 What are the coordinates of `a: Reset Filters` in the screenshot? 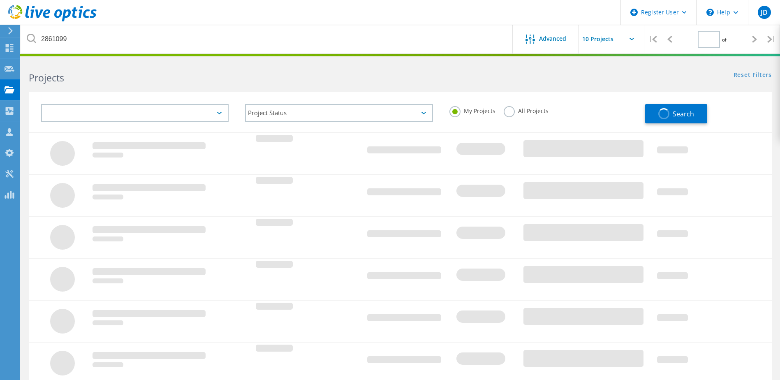 It's located at (752, 75).